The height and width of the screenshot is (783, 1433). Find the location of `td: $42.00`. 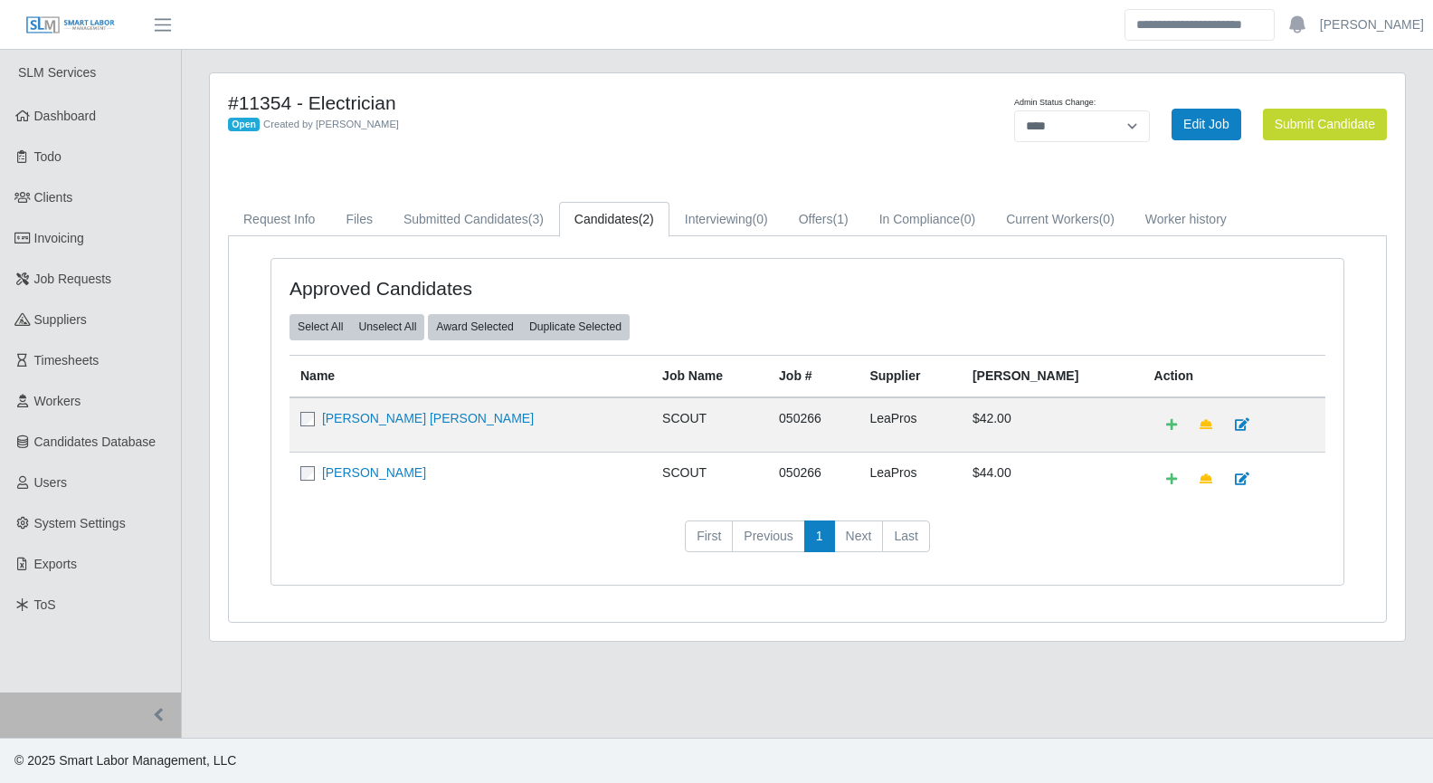

td: $42.00 is located at coordinates (1052, 424).